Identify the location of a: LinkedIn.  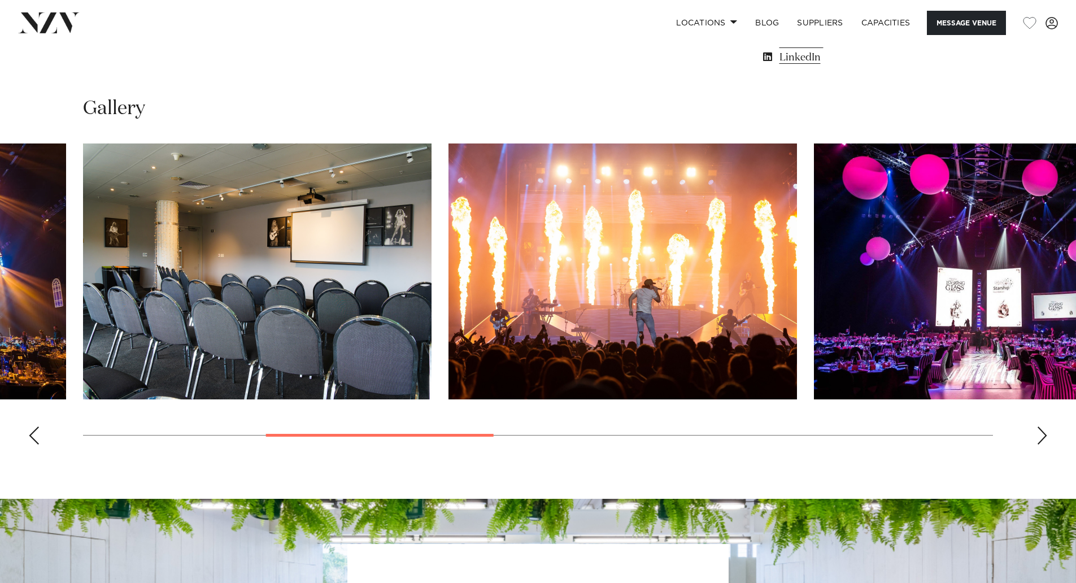
(853, 58).